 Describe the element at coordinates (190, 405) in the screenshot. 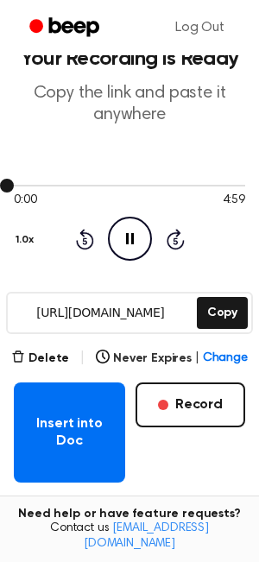

I see `button: Record` at that location.